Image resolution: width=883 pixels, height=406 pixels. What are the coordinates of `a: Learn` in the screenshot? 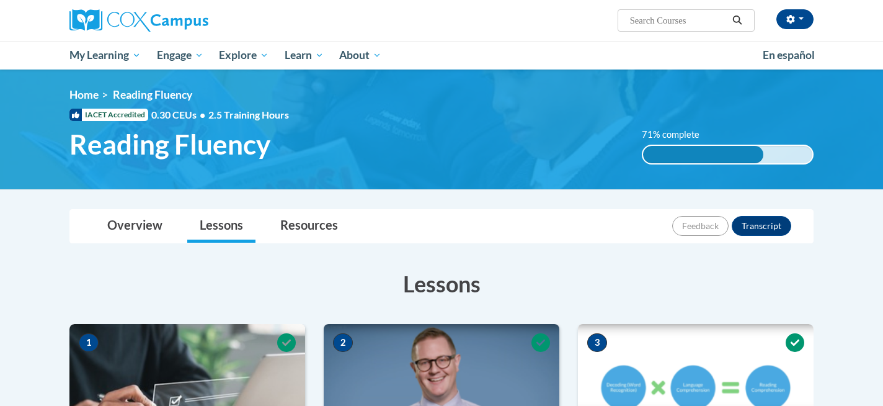 It's located at (304, 55).